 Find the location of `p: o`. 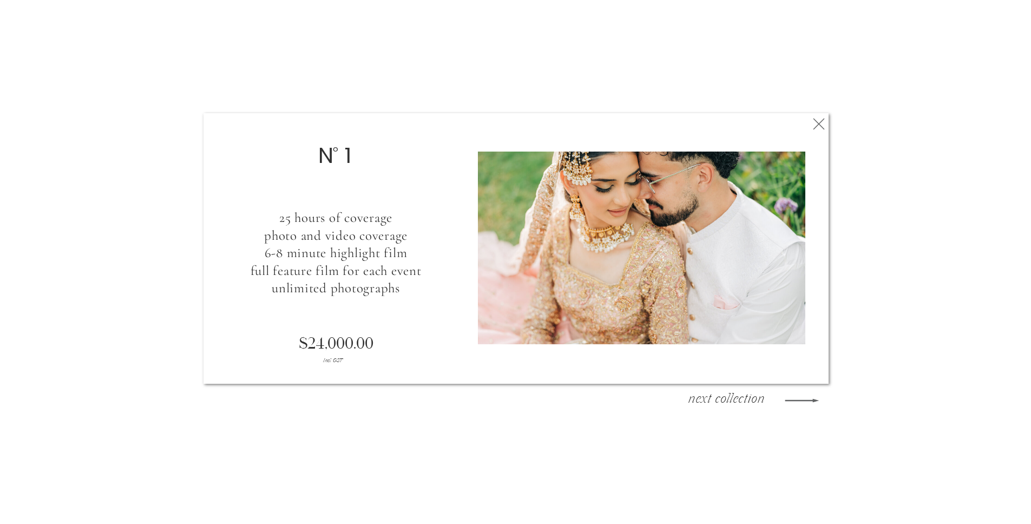

p: o is located at coordinates (338, 151).